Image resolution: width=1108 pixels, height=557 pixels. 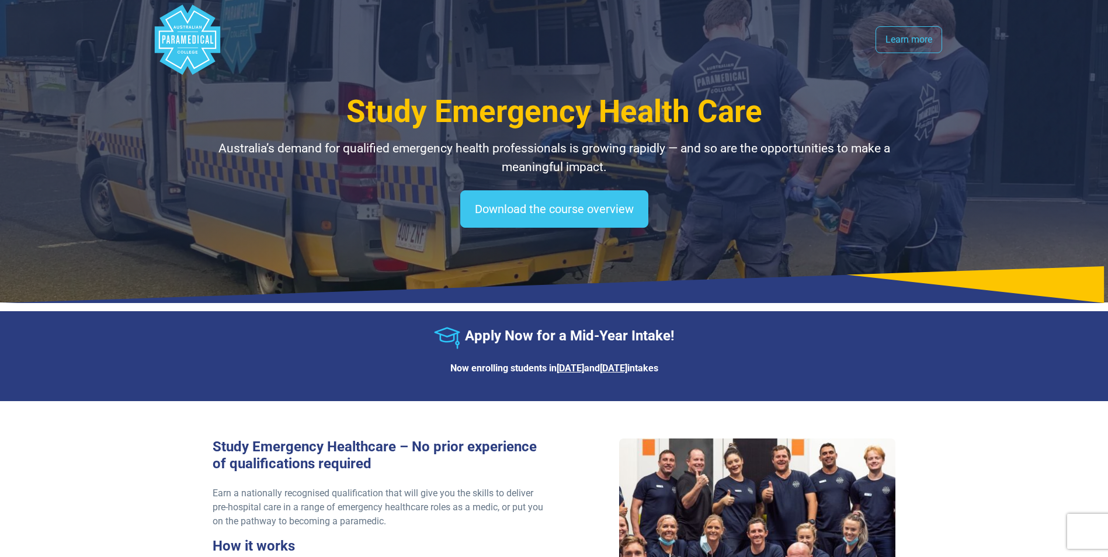 What do you see at coordinates (554, 209) in the screenshot?
I see `a: Download the course overview` at bounding box center [554, 209].